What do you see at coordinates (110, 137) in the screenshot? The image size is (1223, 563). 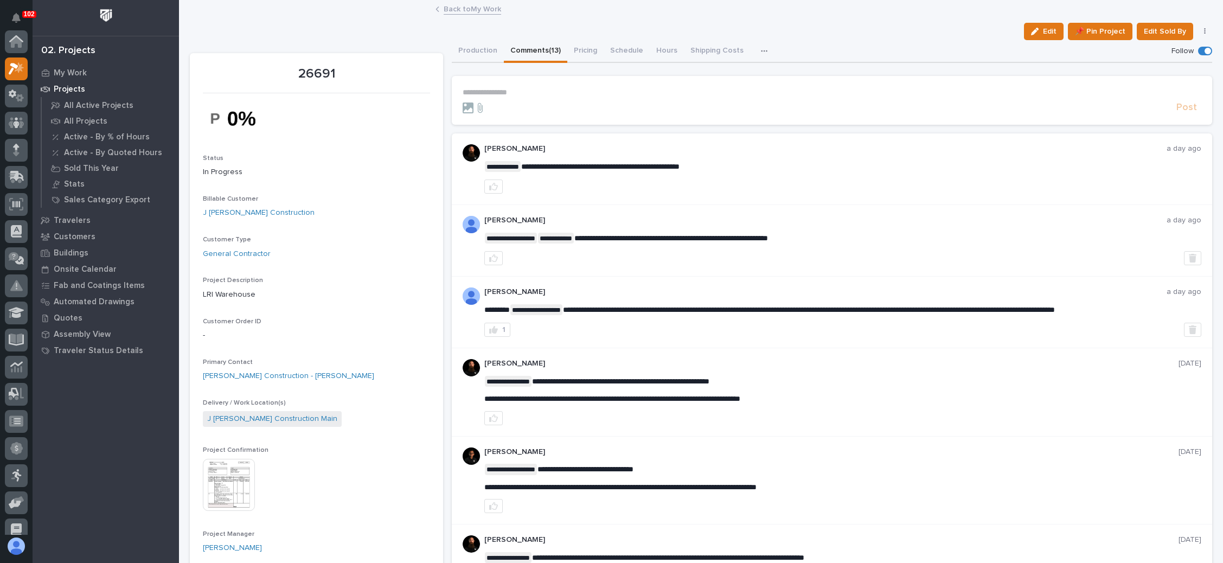 I see `a: Active - By % of Hours` at bounding box center [110, 137].